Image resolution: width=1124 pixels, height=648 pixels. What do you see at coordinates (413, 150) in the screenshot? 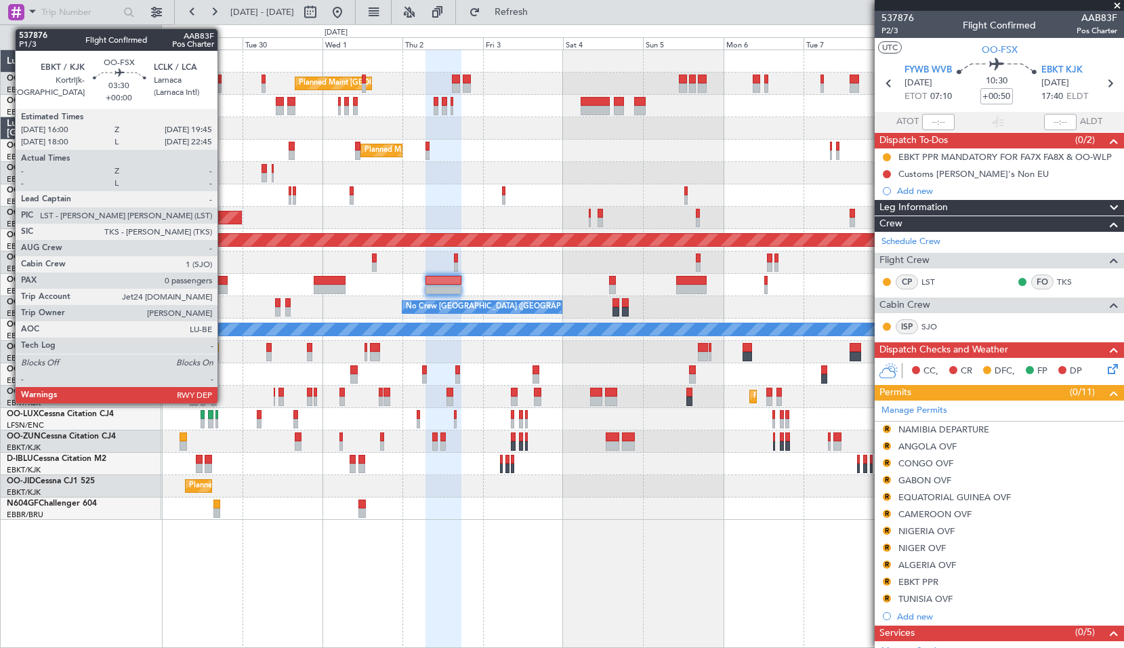
I see `div: Planned Maint Milan (Linate)` at bounding box center [413, 150].